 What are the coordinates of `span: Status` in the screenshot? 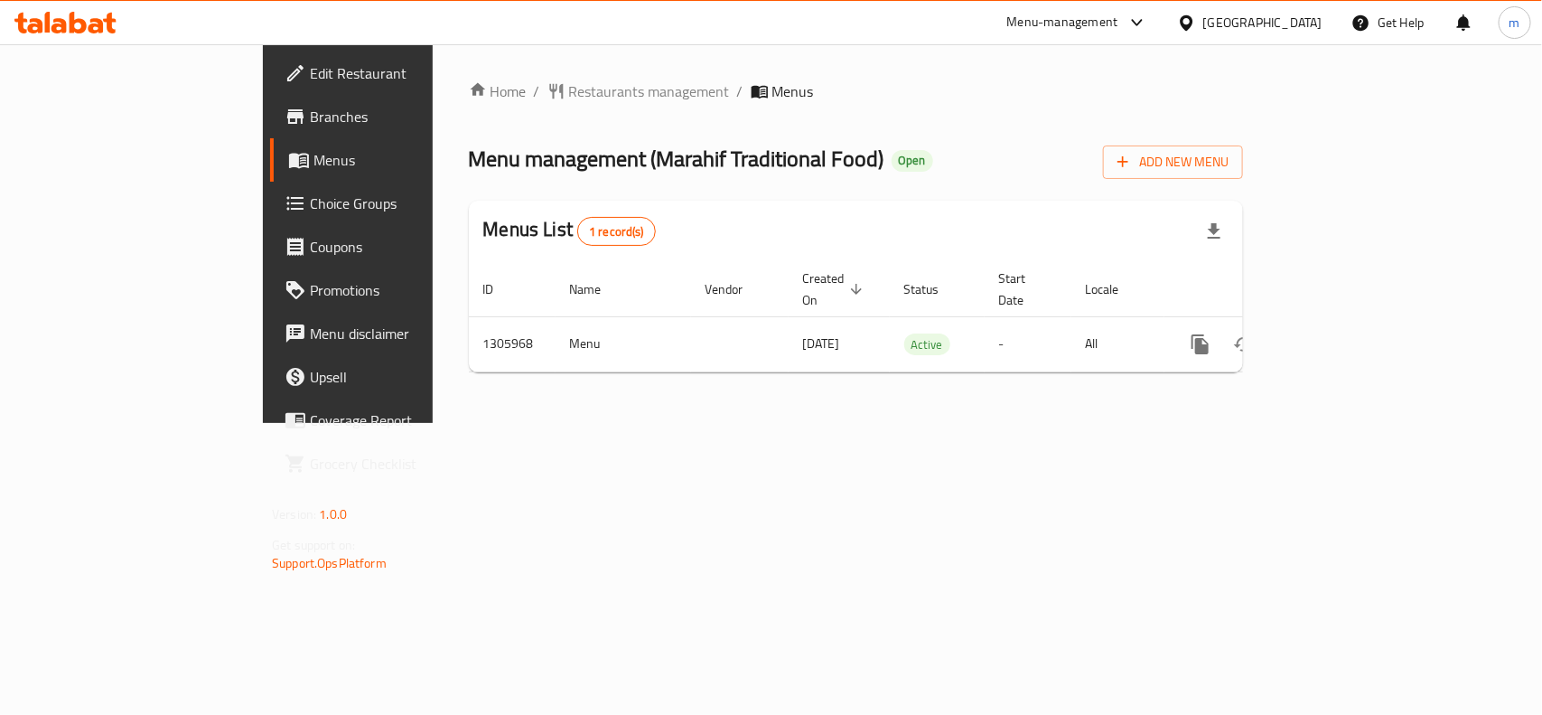 It's located at (933, 289).